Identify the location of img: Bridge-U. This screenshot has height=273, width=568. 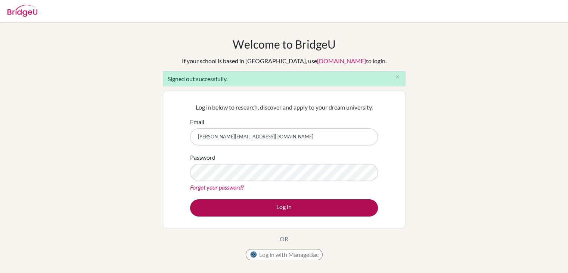
(22, 11).